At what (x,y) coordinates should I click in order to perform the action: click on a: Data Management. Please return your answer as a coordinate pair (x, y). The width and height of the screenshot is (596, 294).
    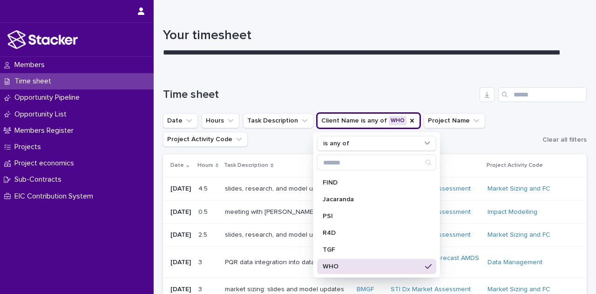
    Looking at the image, I should click on (515, 262).